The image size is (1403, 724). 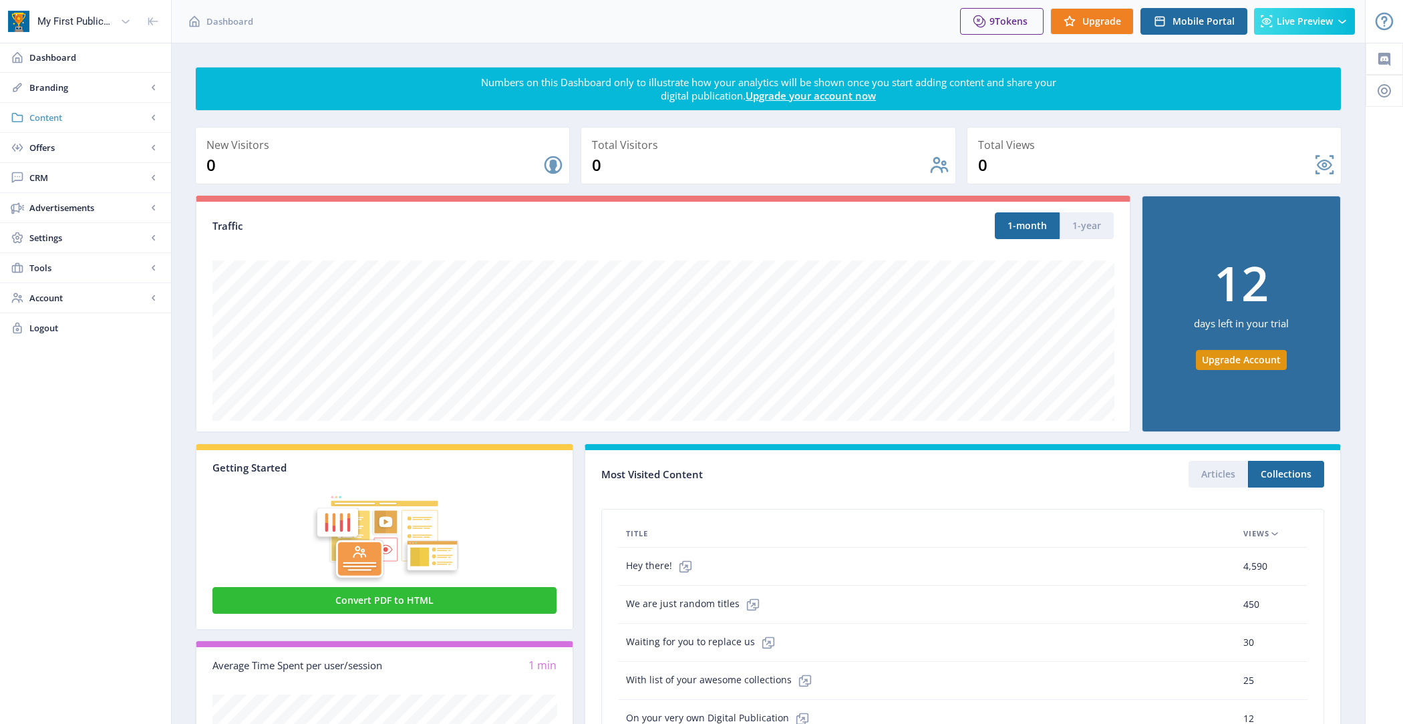 I want to click on span: Account, so click(x=88, y=298).